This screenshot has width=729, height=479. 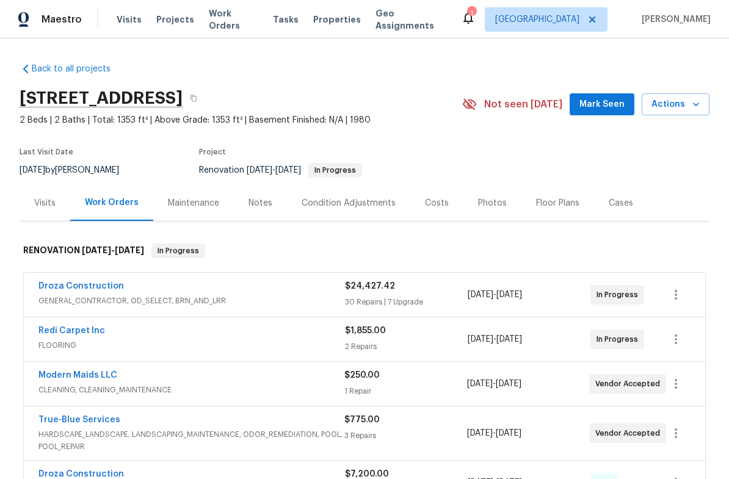 What do you see at coordinates (213, 152) in the screenshot?
I see `span: Project` at bounding box center [213, 152].